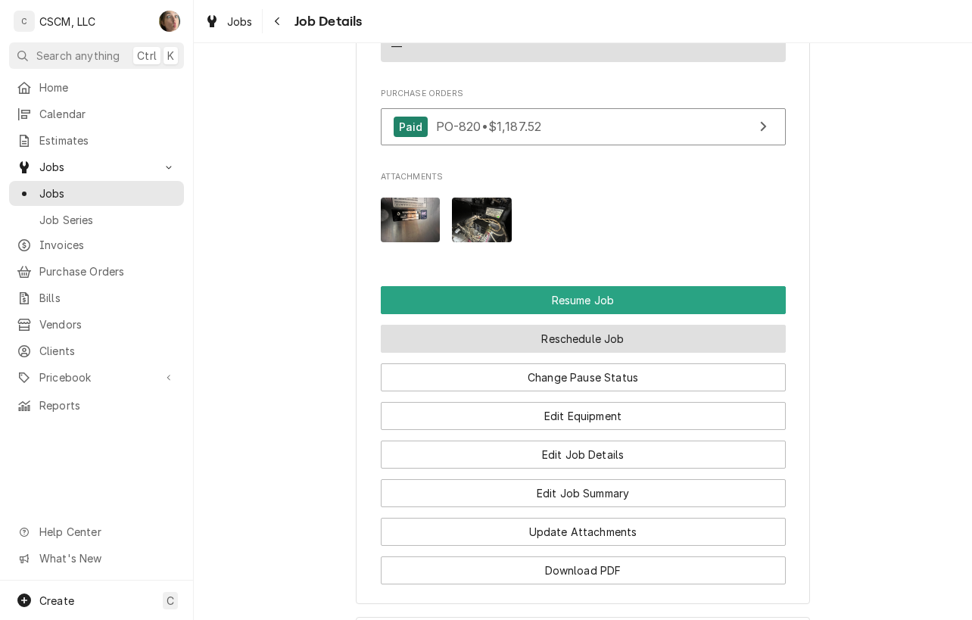 The height and width of the screenshot is (620, 972). What do you see at coordinates (583, 126) in the screenshot?
I see `a: View Purchase Order` at bounding box center [583, 126].